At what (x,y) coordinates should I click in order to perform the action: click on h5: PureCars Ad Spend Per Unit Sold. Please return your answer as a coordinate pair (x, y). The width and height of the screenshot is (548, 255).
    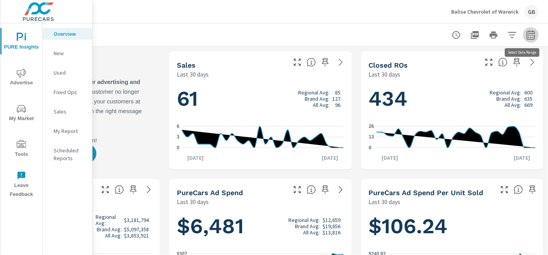
    Looking at the image, I should click on (426, 193).